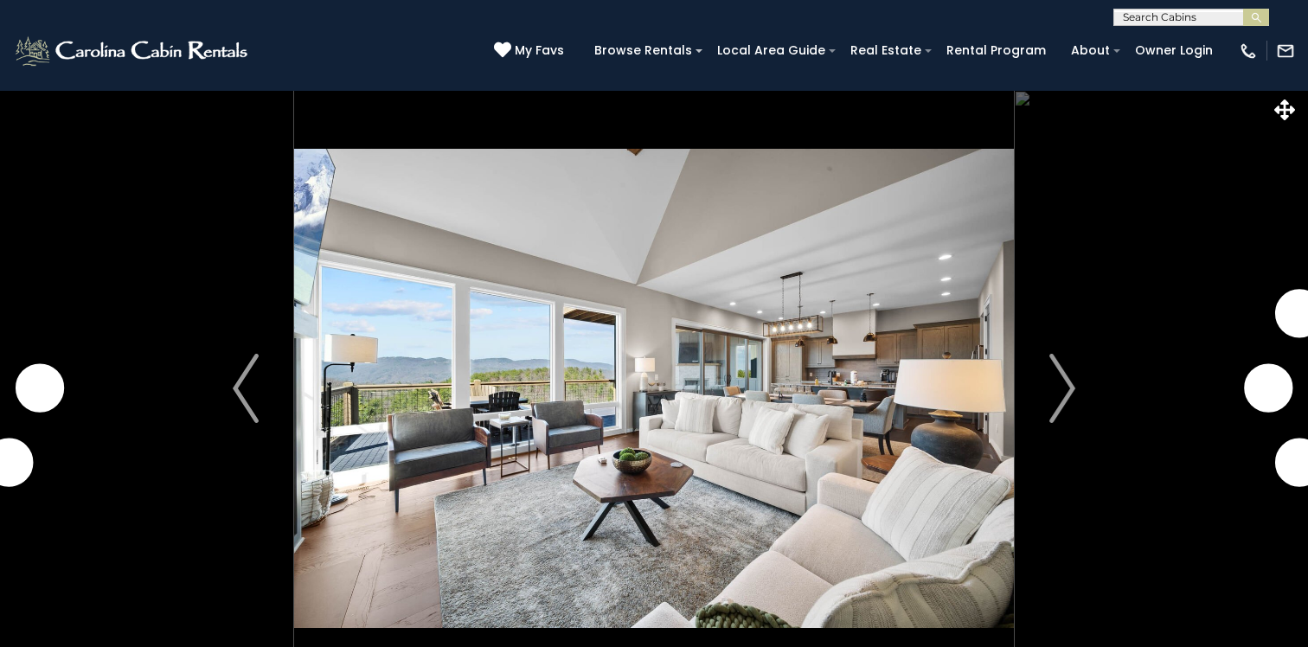 This screenshot has width=1308, height=647. Describe the element at coordinates (132, 51) in the screenshot. I see `img: White-1-2.png` at that location.